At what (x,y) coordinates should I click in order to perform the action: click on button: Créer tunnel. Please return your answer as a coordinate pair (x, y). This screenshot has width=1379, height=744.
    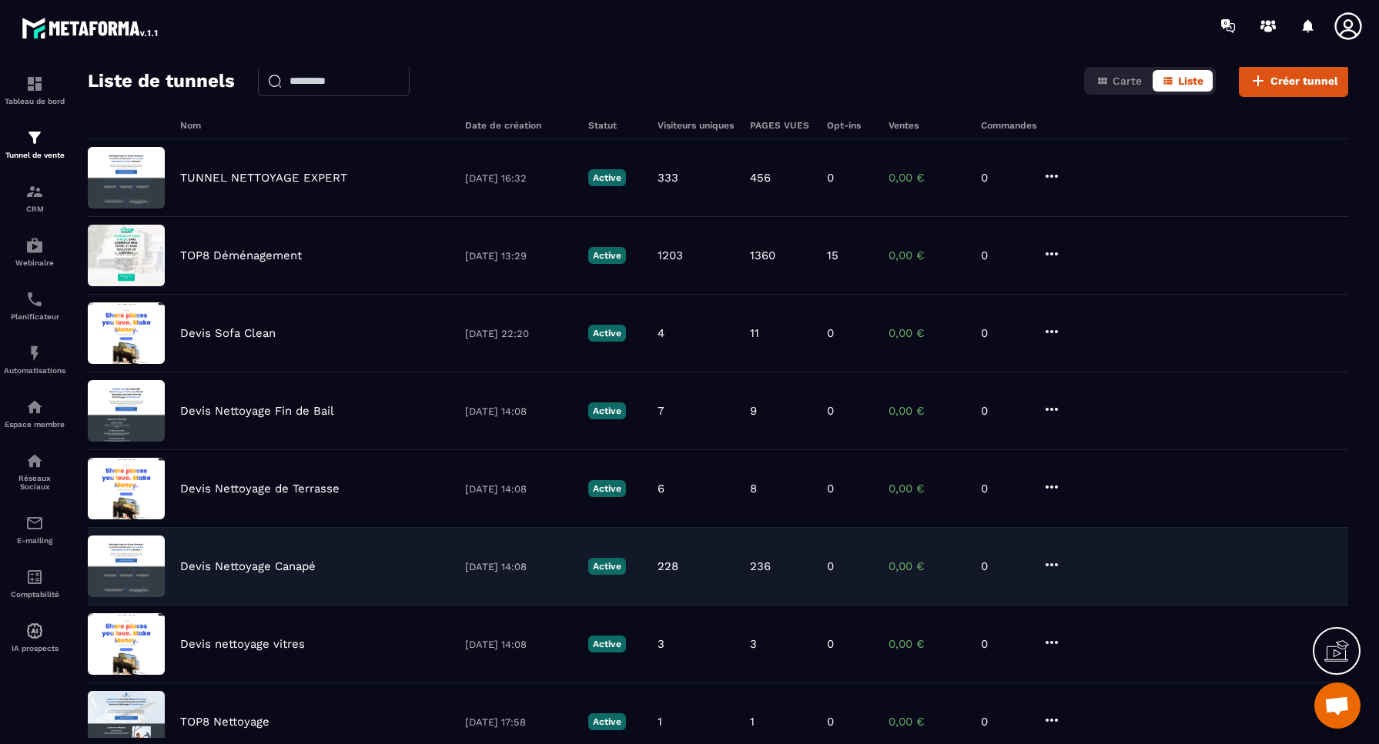
    Looking at the image, I should click on (1293, 81).